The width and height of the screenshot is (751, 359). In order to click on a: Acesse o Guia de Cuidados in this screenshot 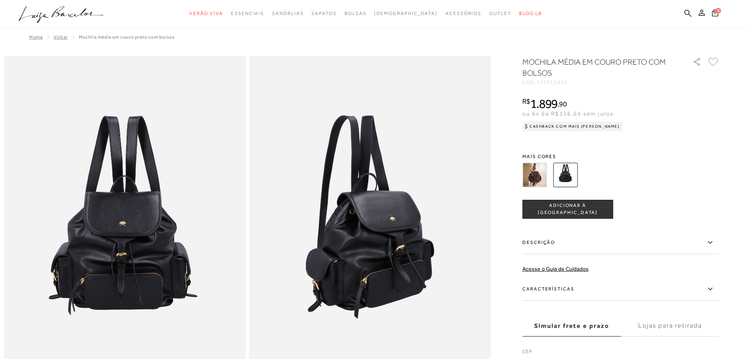, I will do `click(556, 269)`.